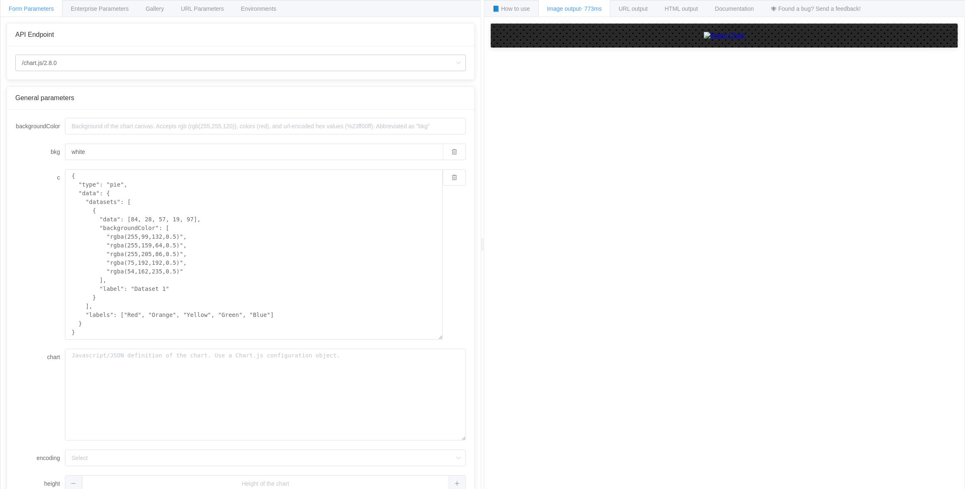 The height and width of the screenshot is (489, 965). Describe the element at coordinates (40, 126) in the screenshot. I see `label: backgroundColor` at that location.